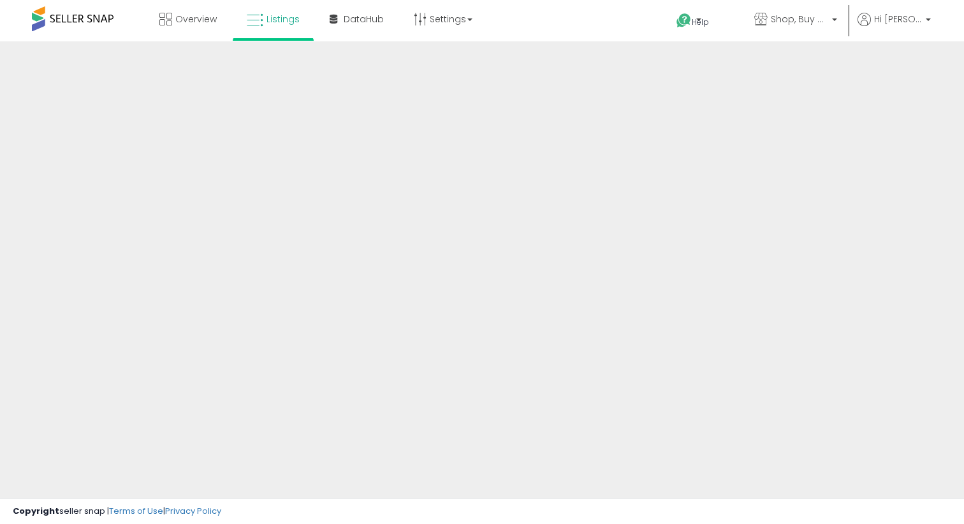 Image resolution: width=964 pixels, height=524 pixels. Describe the element at coordinates (36, 511) in the screenshot. I see `strong: Copyright` at that location.